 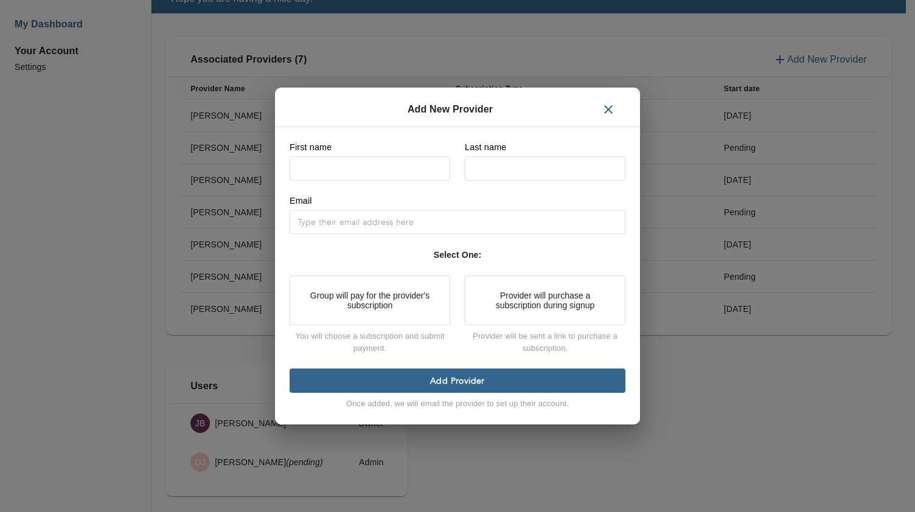 I want to click on p: You will choose a subscription and submit payment., so click(x=370, y=342).